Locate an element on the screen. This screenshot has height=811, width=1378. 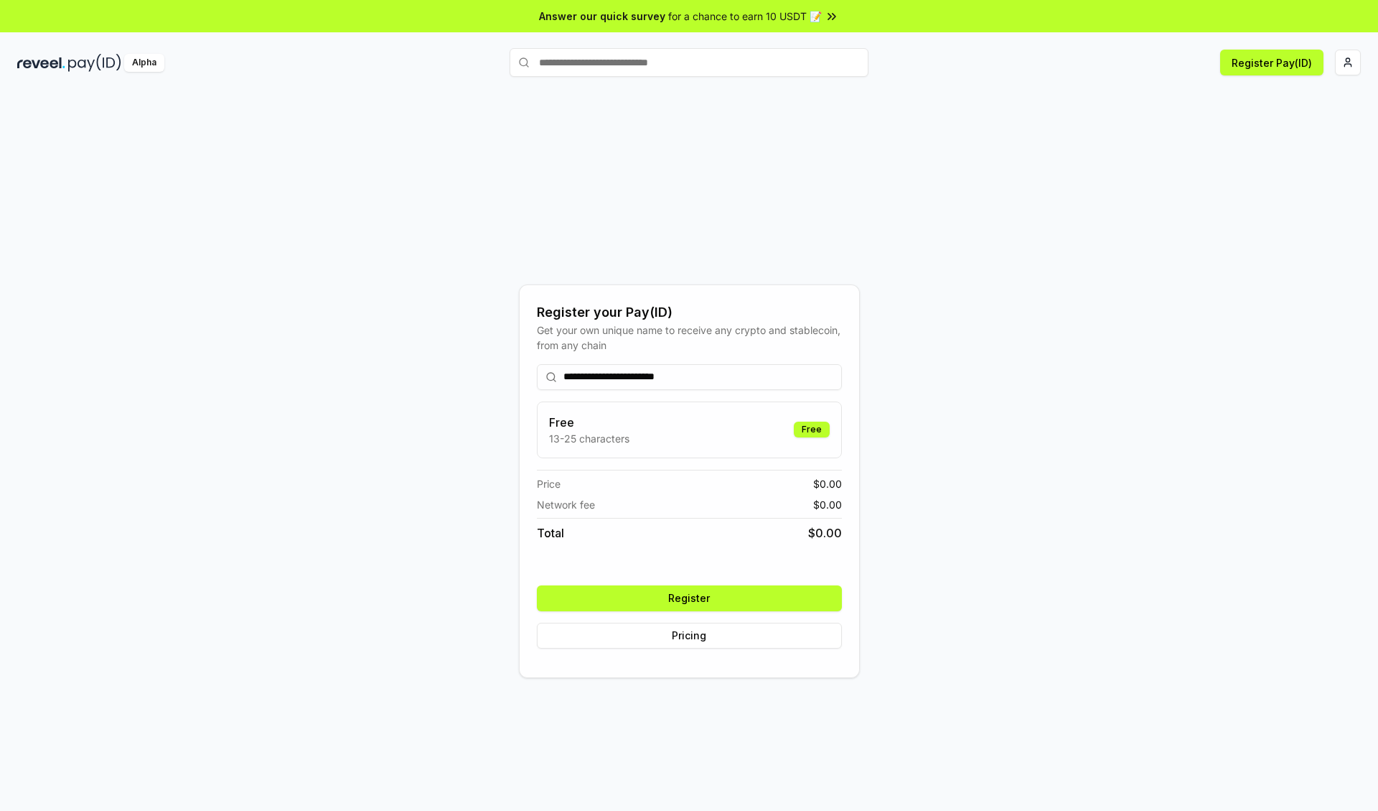
span: Price is located at coordinates (549, 483).